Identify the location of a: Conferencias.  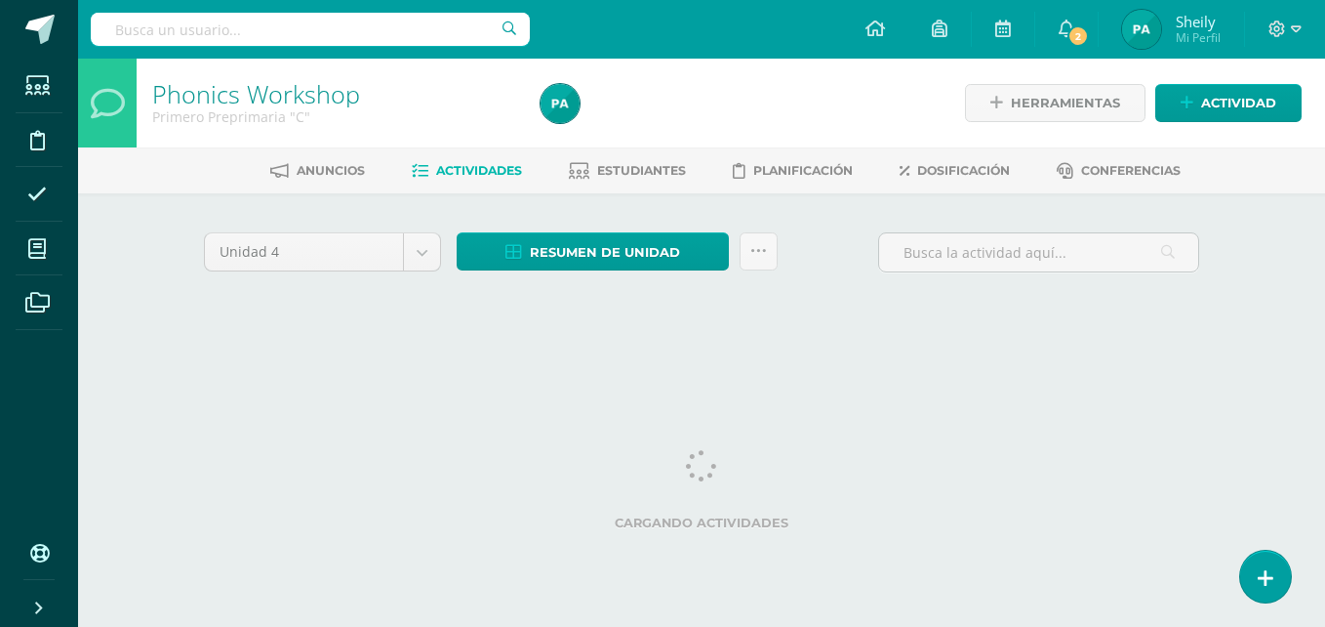
(1118, 171).